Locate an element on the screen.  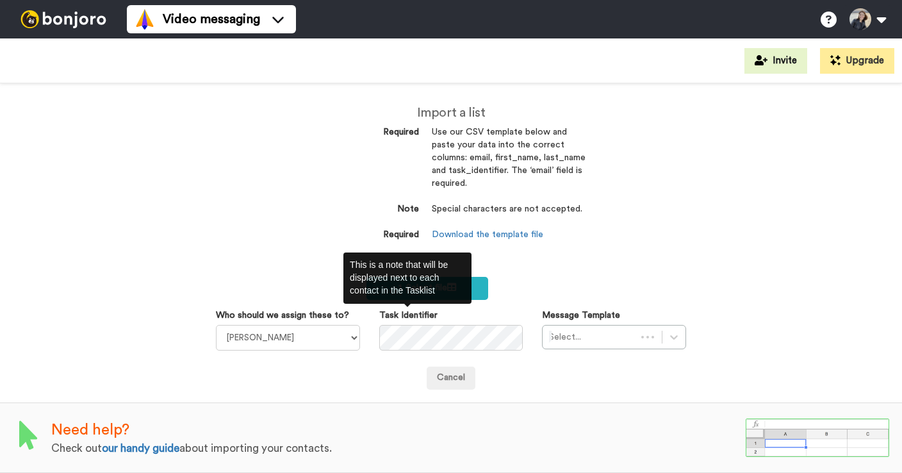
div: Check out about importing your contacts. is located at coordinates (399, 449).